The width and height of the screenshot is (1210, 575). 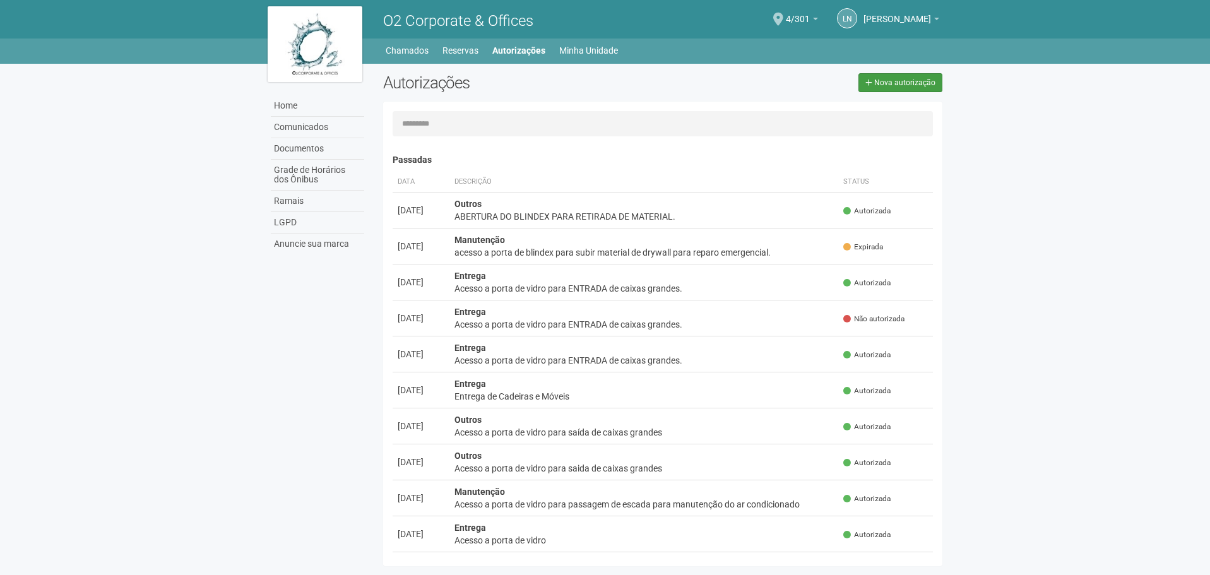 What do you see at coordinates (663, 160) in the screenshot?
I see `h4: Passadas` at bounding box center [663, 160].